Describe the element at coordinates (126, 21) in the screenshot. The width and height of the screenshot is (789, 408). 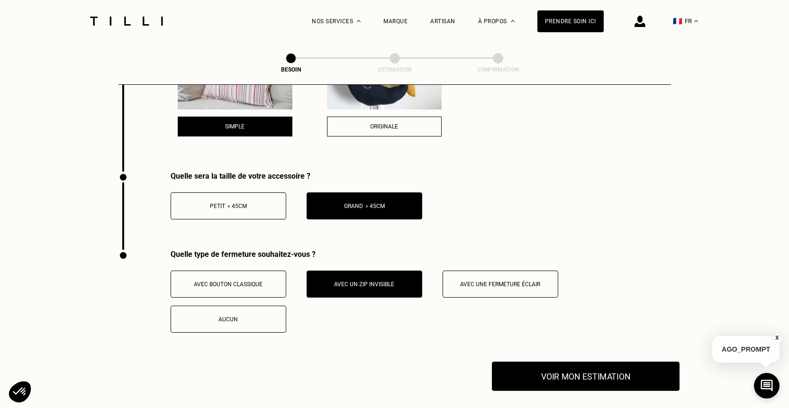
I see `img: Logo du service de couturière Tilli` at that location.